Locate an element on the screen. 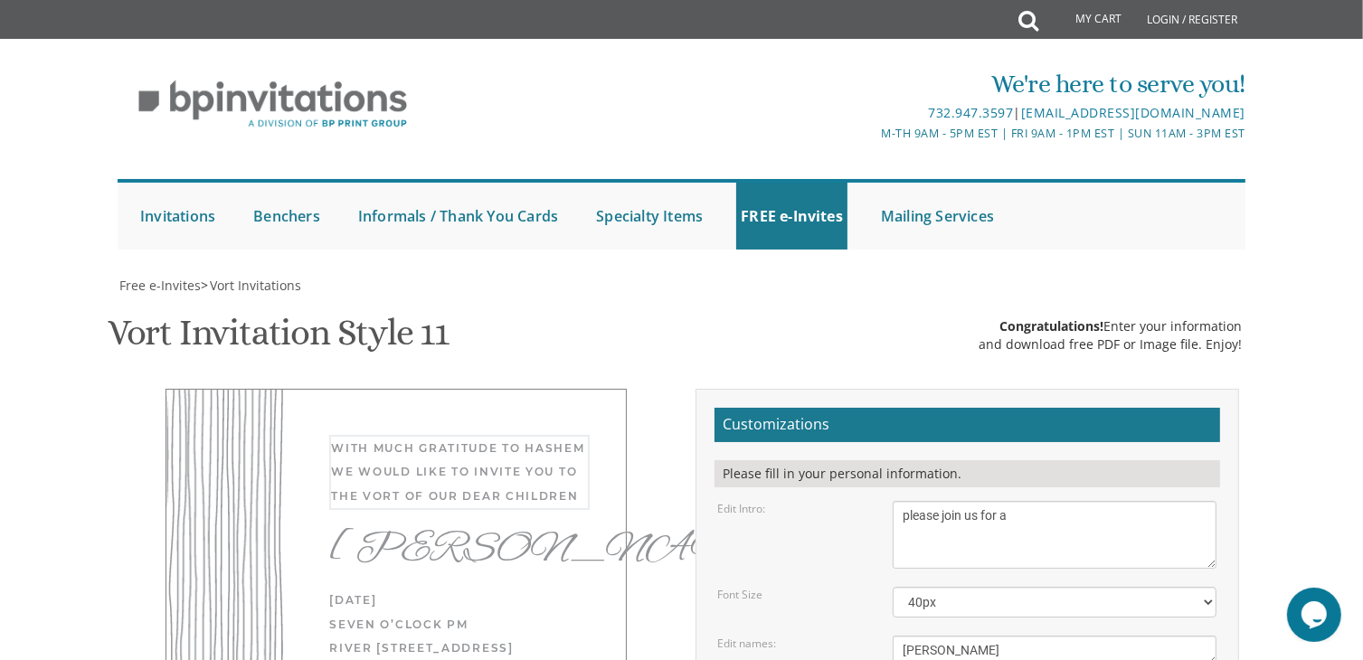 Image resolution: width=1363 pixels, height=660 pixels. h1: Vort Invitation Style 11 is located at coordinates (278, 339).